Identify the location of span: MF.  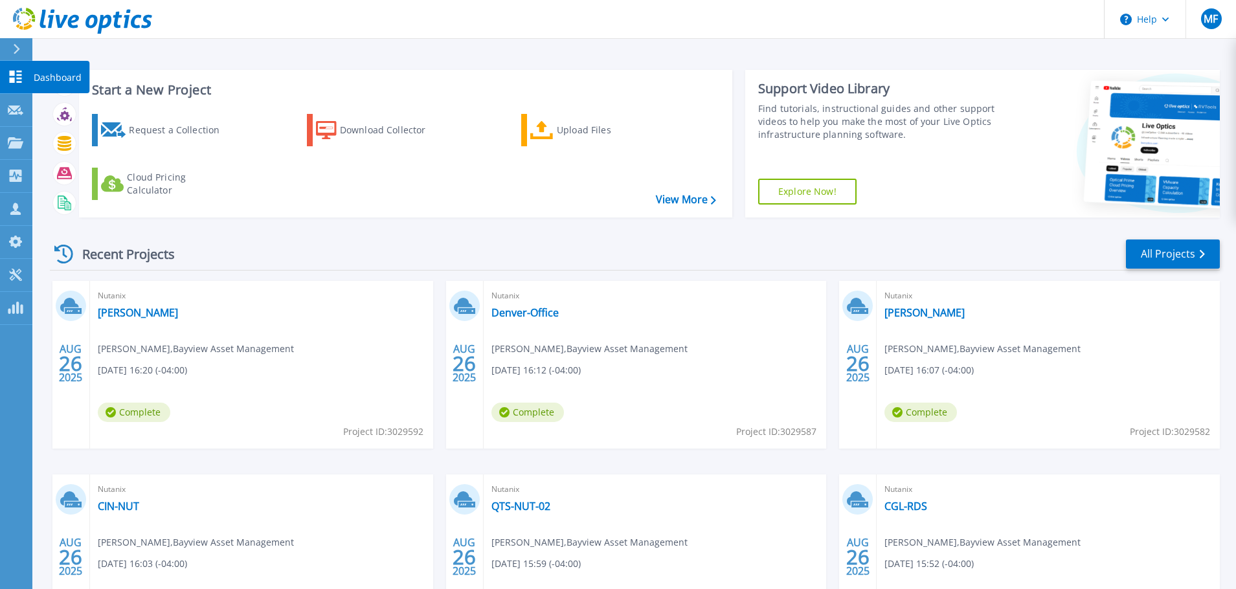
(1211, 19).